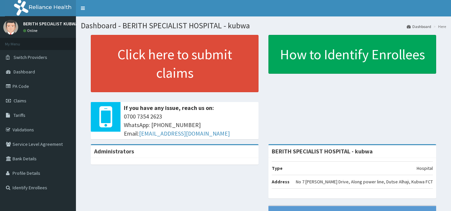 The image size is (451, 211). I want to click on p: Hospital, so click(424, 169).